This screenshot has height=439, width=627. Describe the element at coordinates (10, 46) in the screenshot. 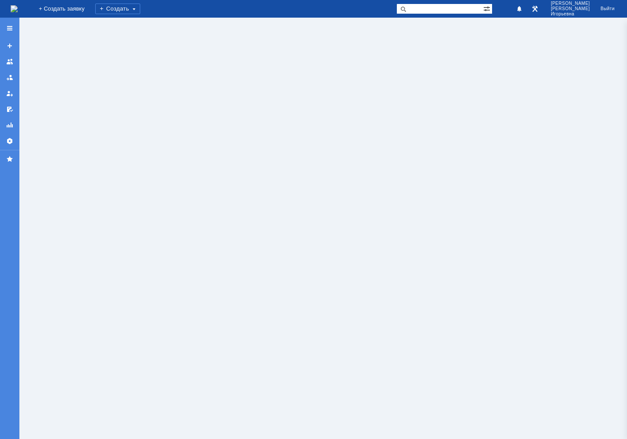

I see `a: Создать заявку` at that location.